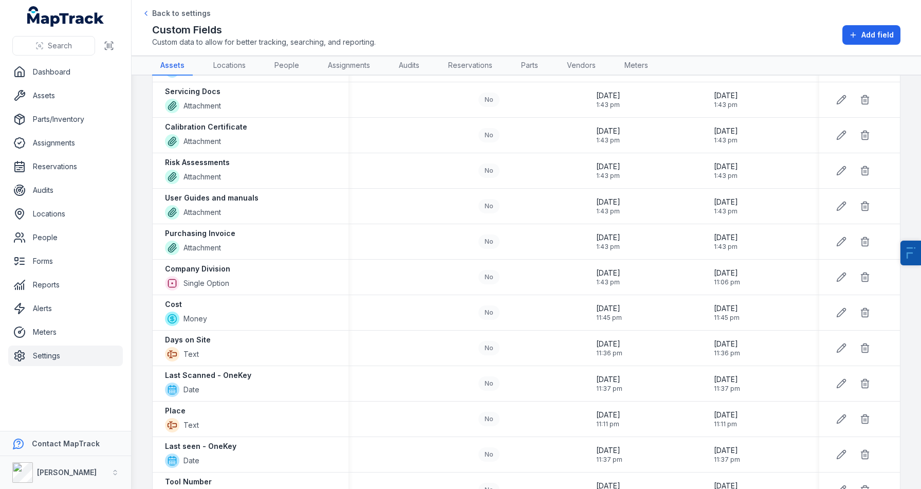 The height and width of the screenshot is (489, 921). I want to click on a: Alerts, so click(65, 308).